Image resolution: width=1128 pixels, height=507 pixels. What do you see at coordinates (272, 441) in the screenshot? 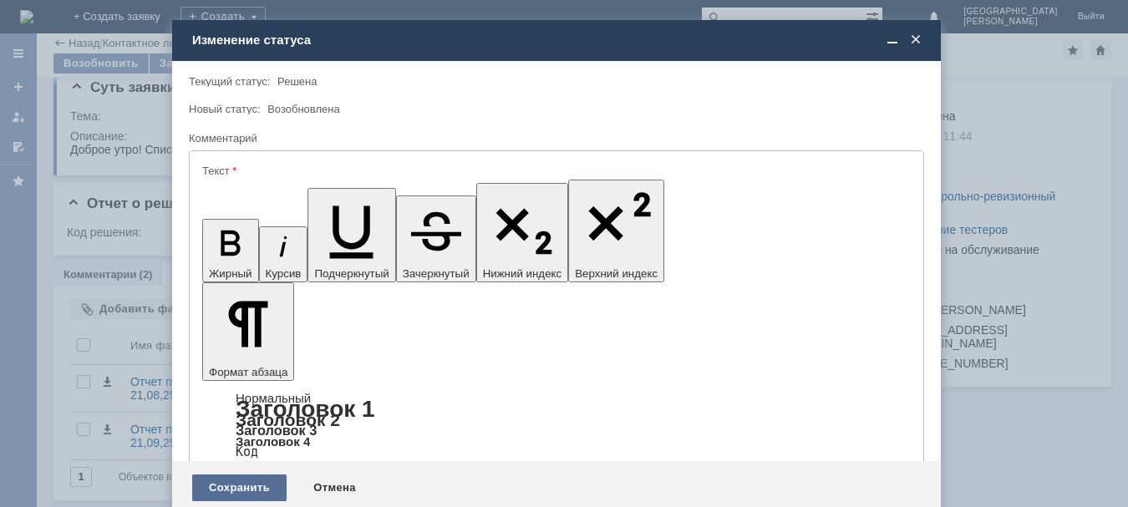
I see `a: Заголовок 4` at bounding box center [272, 441].